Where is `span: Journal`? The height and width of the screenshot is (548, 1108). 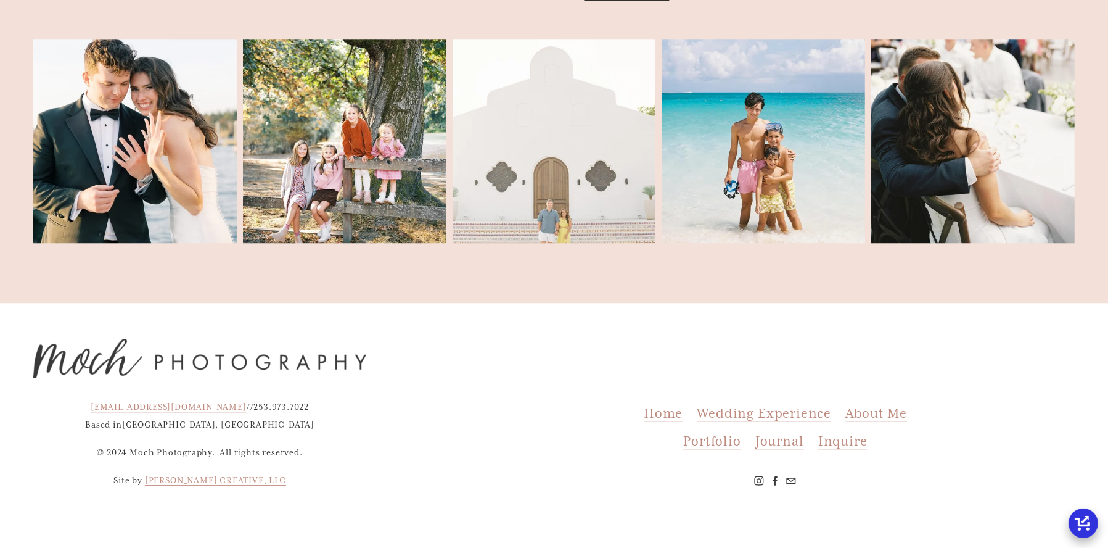 span: Journal is located at coordinates (779, 440).